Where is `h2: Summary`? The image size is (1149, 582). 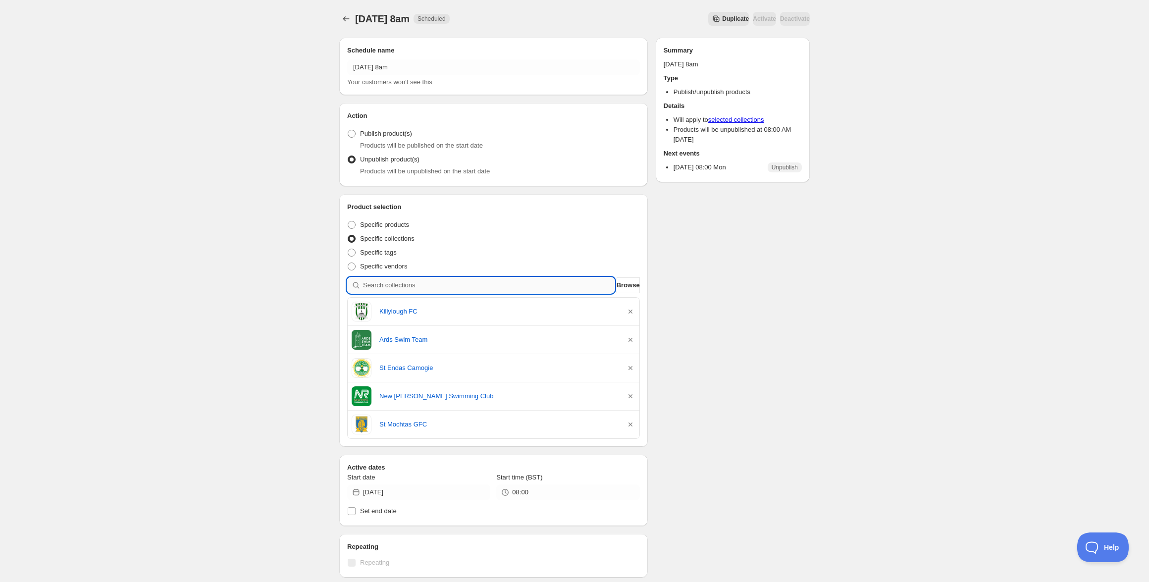 h2: Summary is located at coordinates (733, 51).